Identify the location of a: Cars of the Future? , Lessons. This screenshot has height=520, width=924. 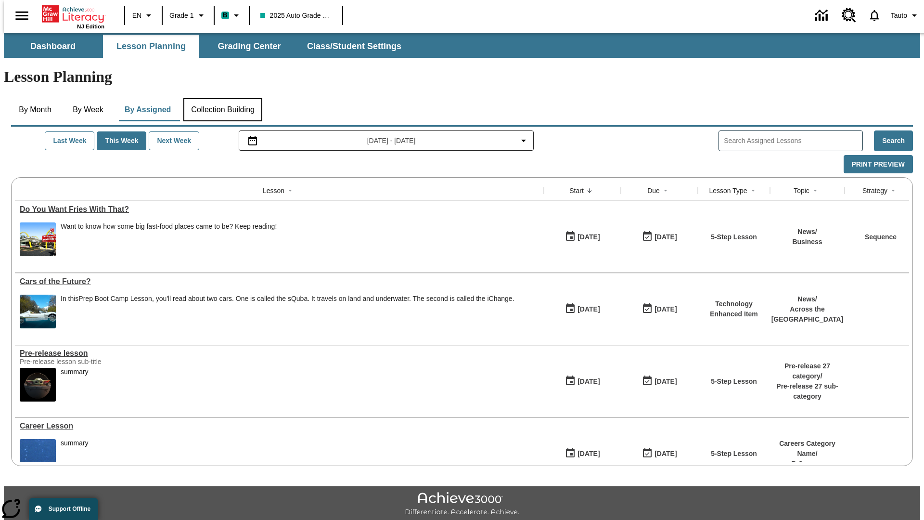
(279, 281).